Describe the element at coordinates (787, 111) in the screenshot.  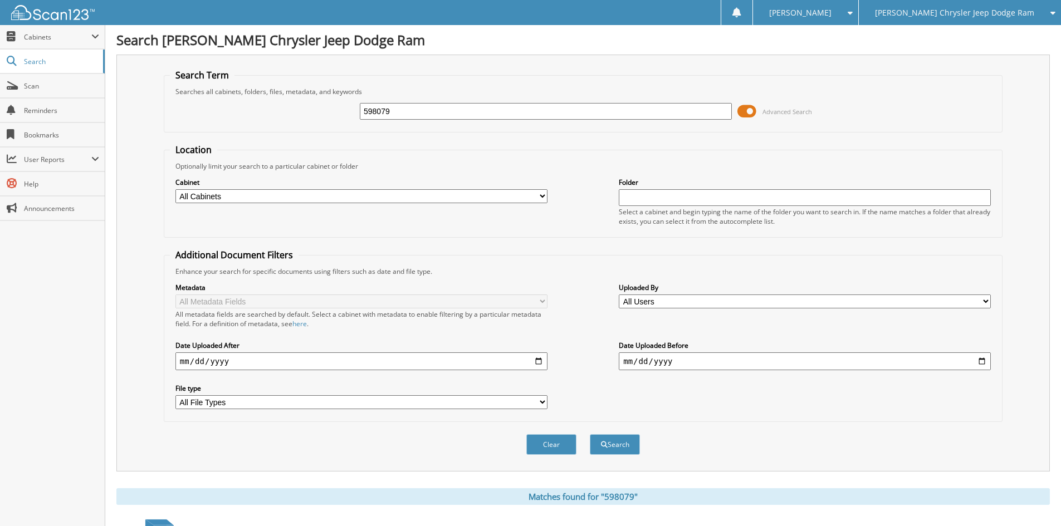
I see `span: Advanced Search` at that location.